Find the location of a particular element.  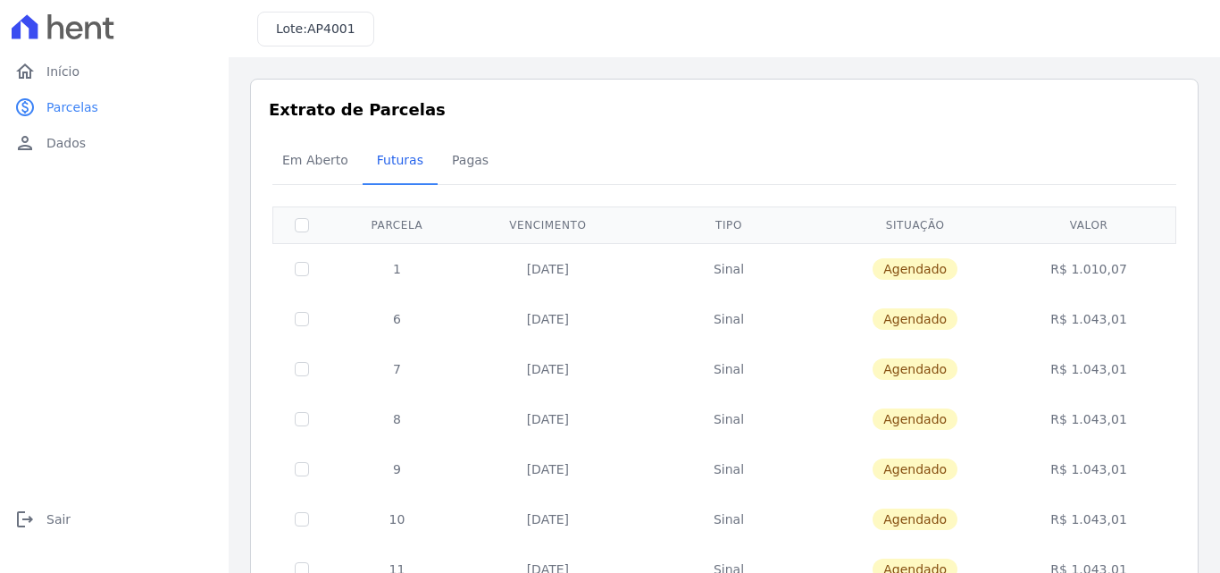

span: AP4001 is located at coordinates (331, 29).